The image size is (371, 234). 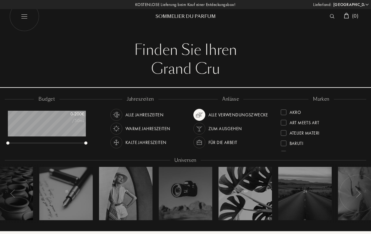 What do you see at coordinates (185, 16) in the screenshot?
I see `div: Sommelier du Parfum` at bounding box center [185, 16].